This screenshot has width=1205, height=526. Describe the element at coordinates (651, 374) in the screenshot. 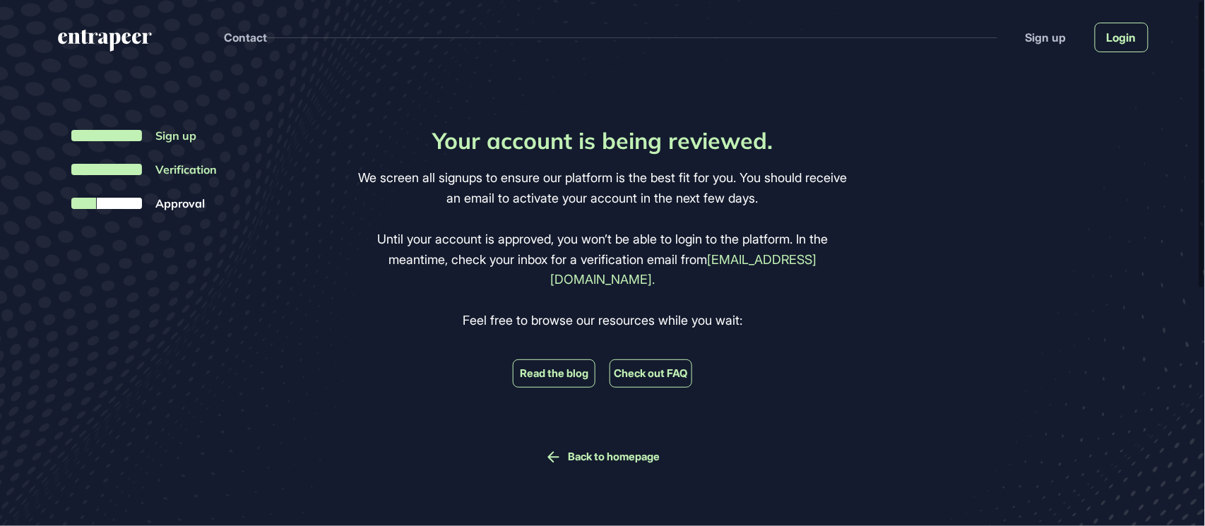

I see `a: Check out FAQ` at that location.